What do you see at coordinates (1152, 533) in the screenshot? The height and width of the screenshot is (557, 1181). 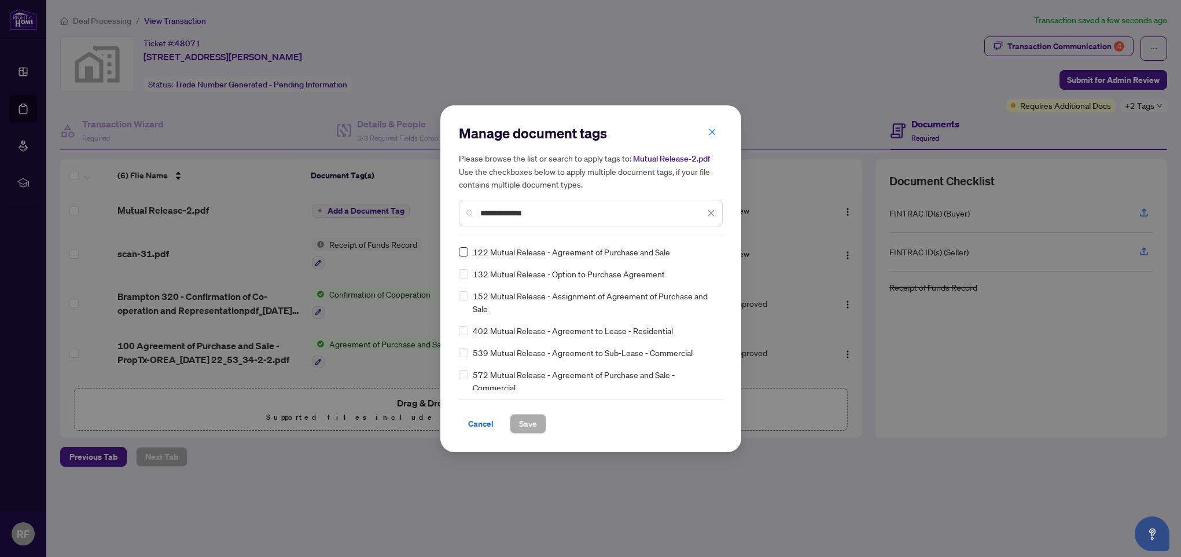 I see `button: Open asap` at bounding box center [1152, 533].